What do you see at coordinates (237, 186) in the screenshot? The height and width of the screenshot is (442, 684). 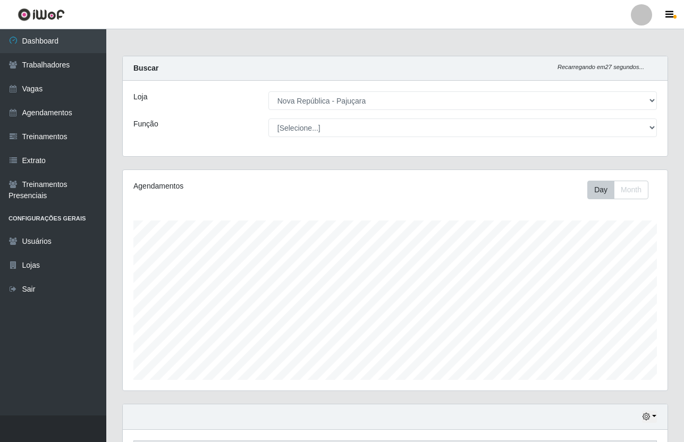 I see `div: Agendamentos` at bounding box center [237, 186].